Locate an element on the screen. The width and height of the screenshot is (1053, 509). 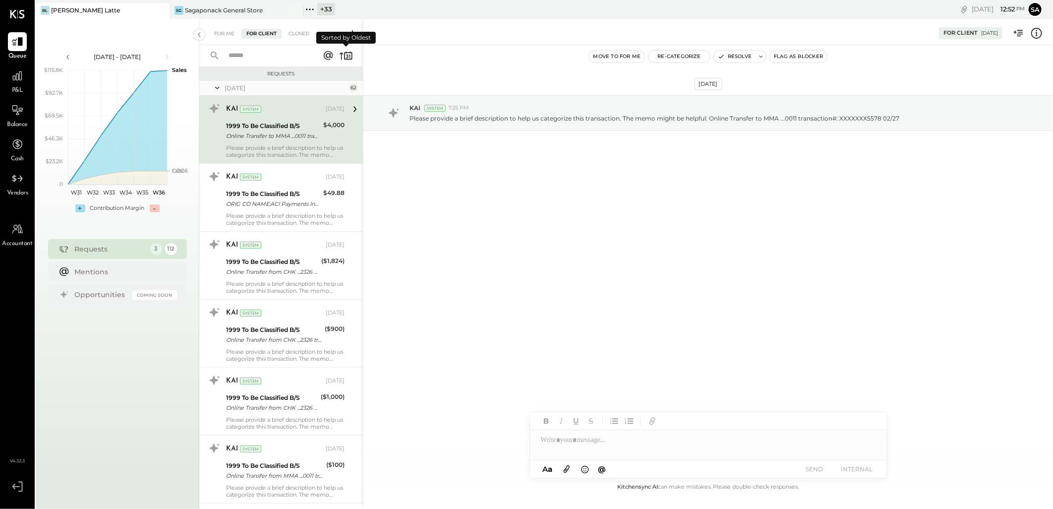
span: KAI is located at coordinates (415, 108).